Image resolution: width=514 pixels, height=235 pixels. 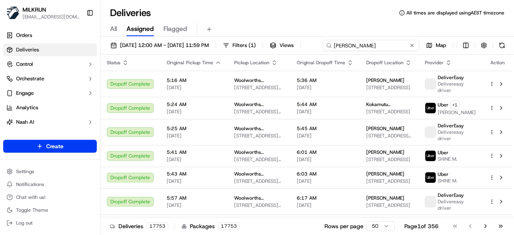 What do you see at coordinates (50, 184) in the screenshot?
I see `button: Notifications` at bounding box center [50, 184].